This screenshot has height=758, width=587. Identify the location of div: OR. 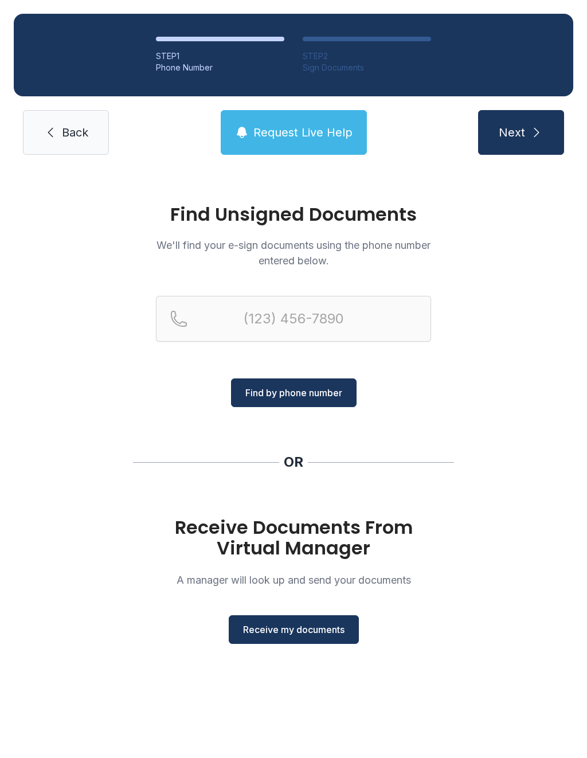
(294, 462).